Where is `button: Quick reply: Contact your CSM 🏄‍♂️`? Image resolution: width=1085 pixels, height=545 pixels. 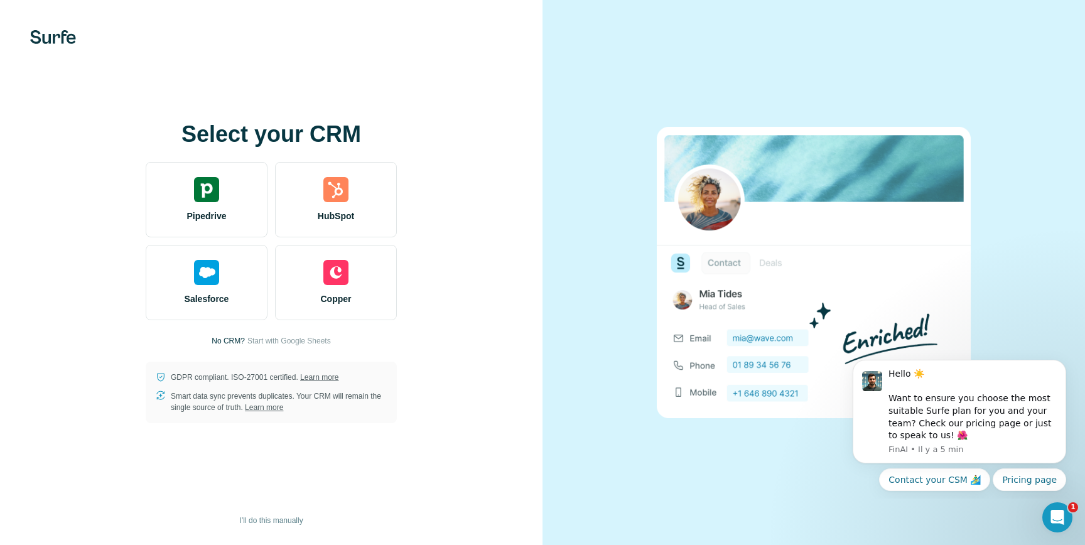 button: Quick reply: Contact your CSM 🏄‍♂️ is located at coordinates (100, 131).